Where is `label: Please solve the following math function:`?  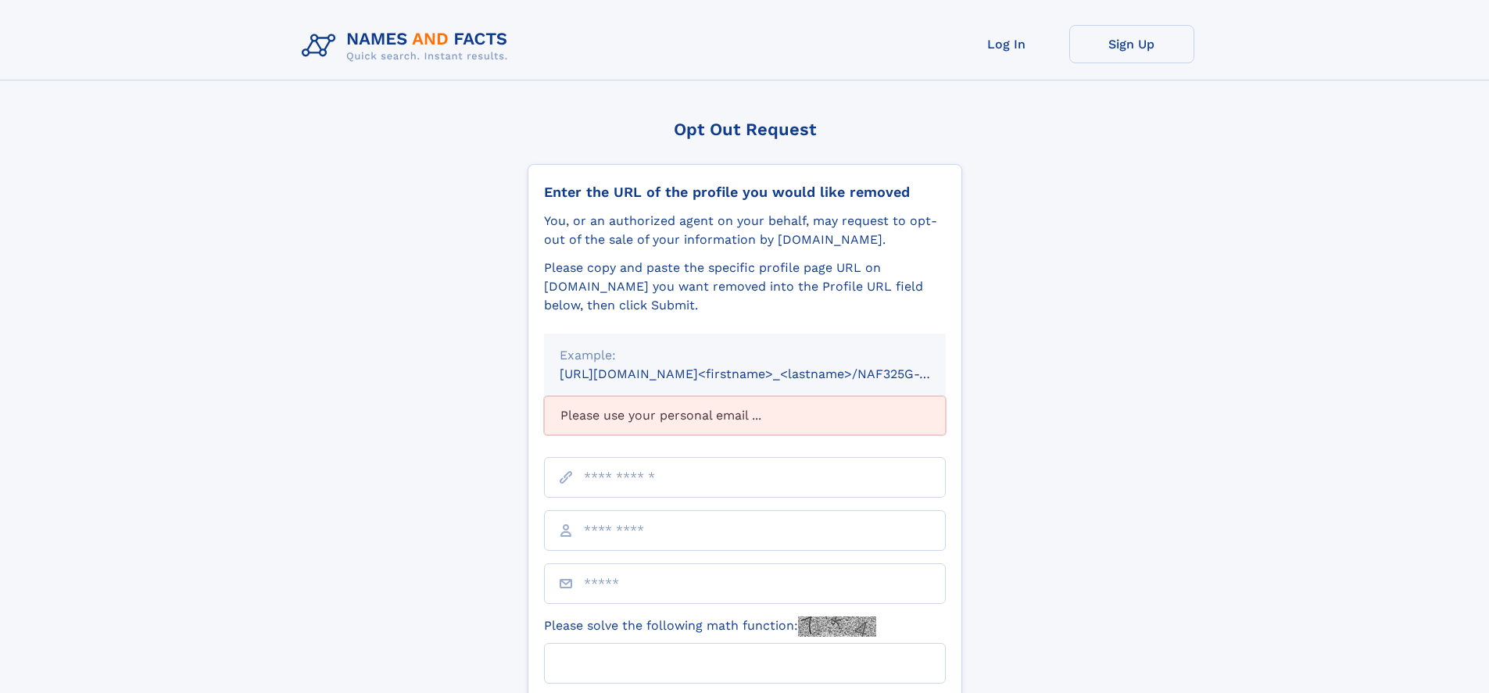 label: Please solve the following math function: is located at coordinates (710, 627).